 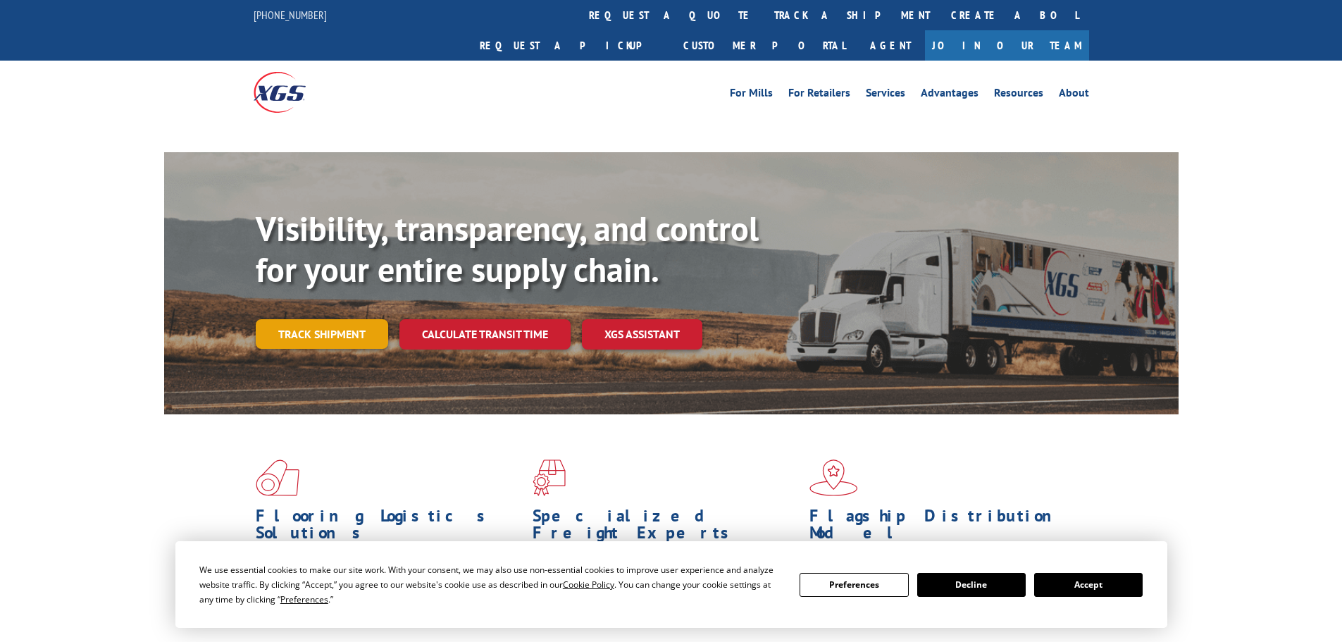 What do you see at coordinates (834, 478) in the screenshot?
I see `img: xgs-icon-flagship-distribution-model-red` at bounding box center [834, 478].